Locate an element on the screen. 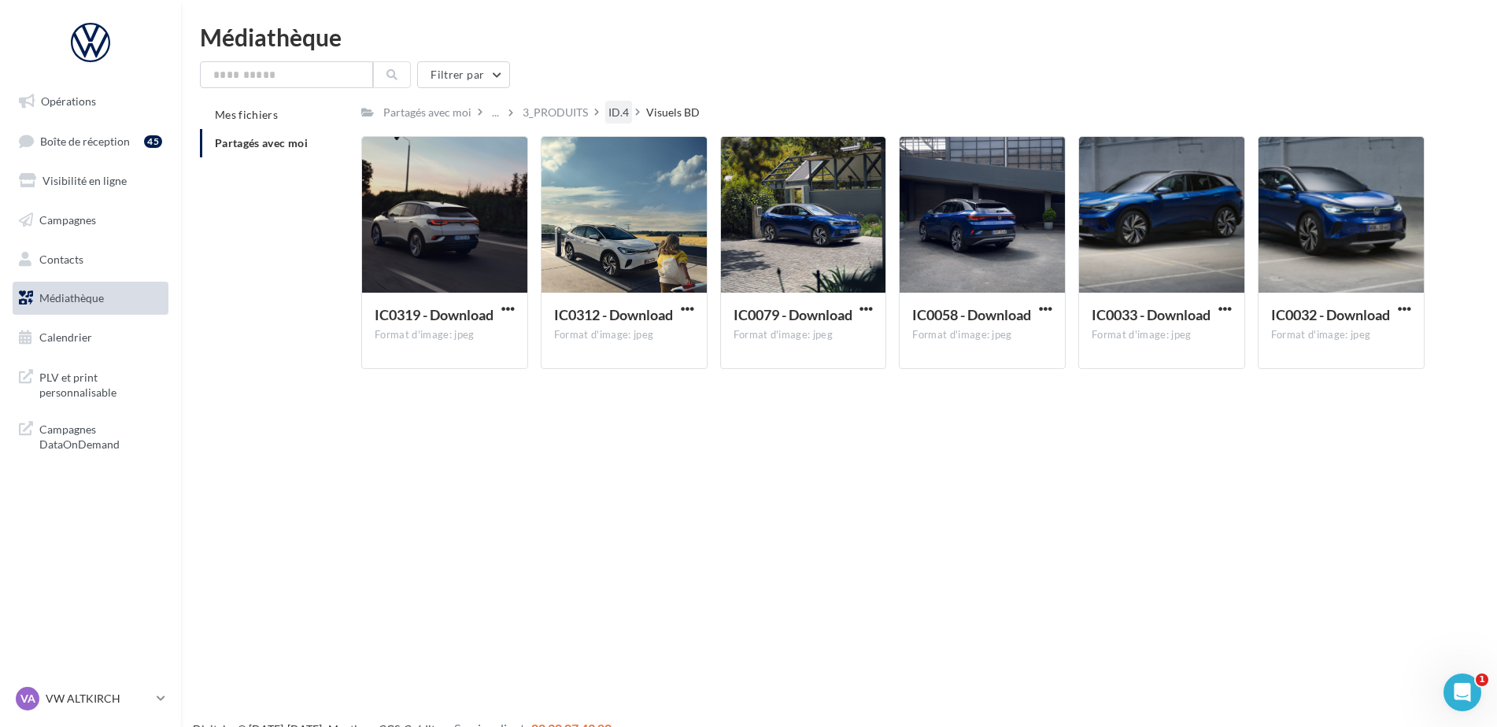 This screenshot has width=1497, height=727. span: IC0058 - Download is located at coordinates (971, 315).